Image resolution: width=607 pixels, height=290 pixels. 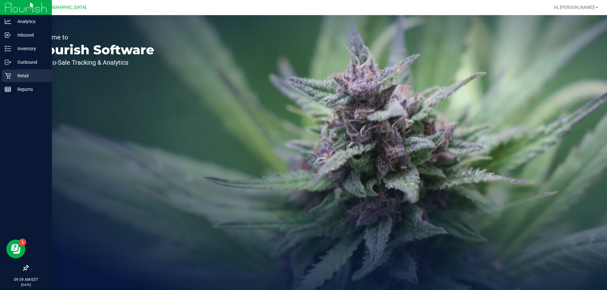 What do you see at coordinates (30, 21) in the screenshot?
I see `p: Analytics` at bounding box center [30, 21].